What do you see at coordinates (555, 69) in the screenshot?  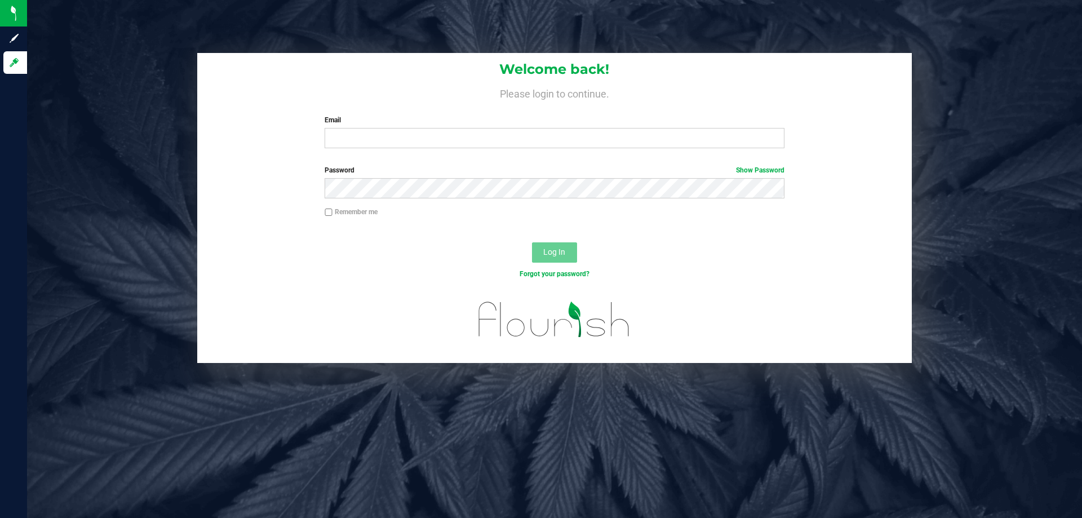 I see `h1: Welcome back!` at bounding box center [555, 69].